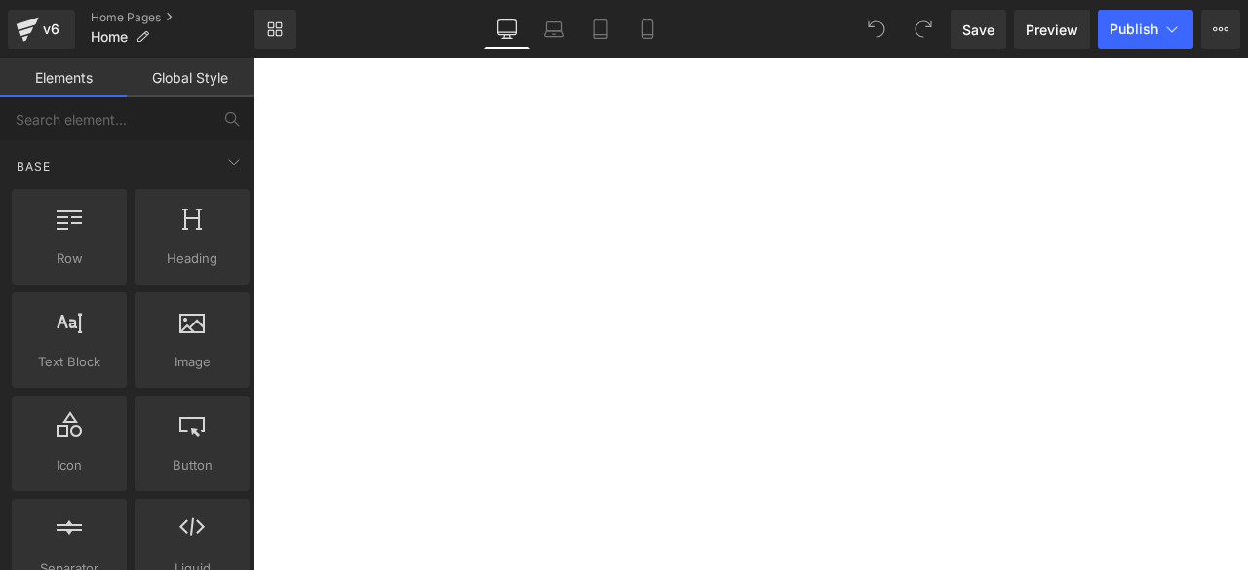 This screenshot has width=1248, height=570. What do you see at coordinates (109, 37) in the screenshot?
I see `span: Home` at bounding box center [109, 37].